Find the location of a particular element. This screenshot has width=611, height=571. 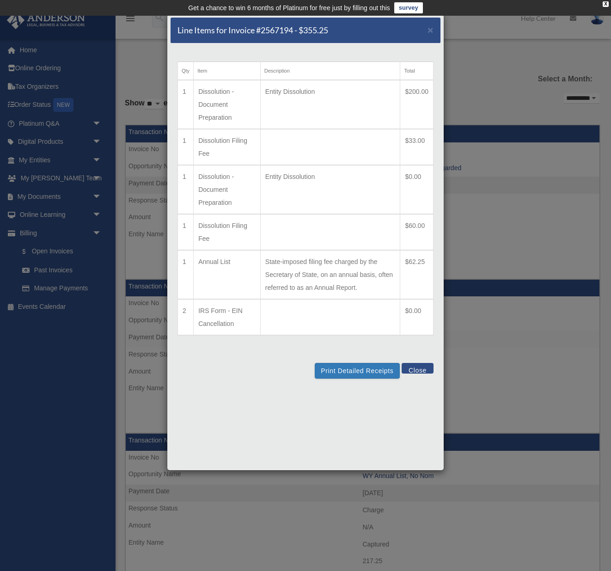

h5: Line Items for Invoice #2567194 - $355.25 is located at coordinates (253, 30).